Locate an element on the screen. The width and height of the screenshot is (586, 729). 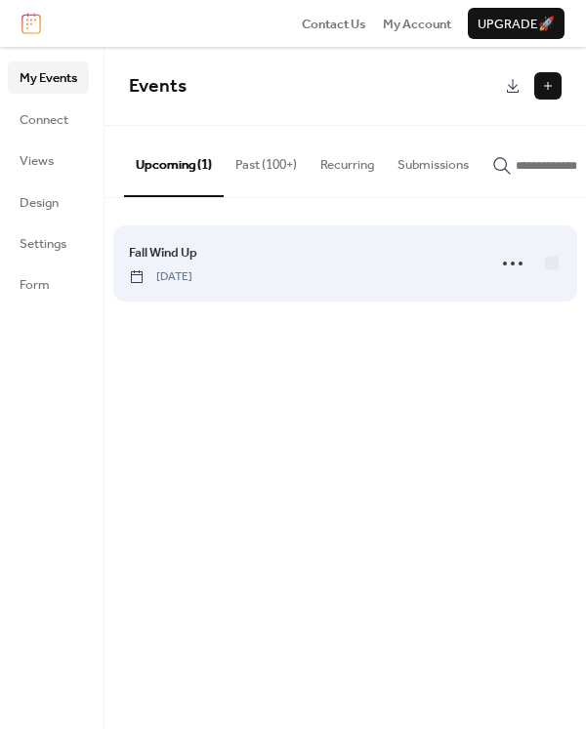
span: Events is located at coordinates (157, 86).